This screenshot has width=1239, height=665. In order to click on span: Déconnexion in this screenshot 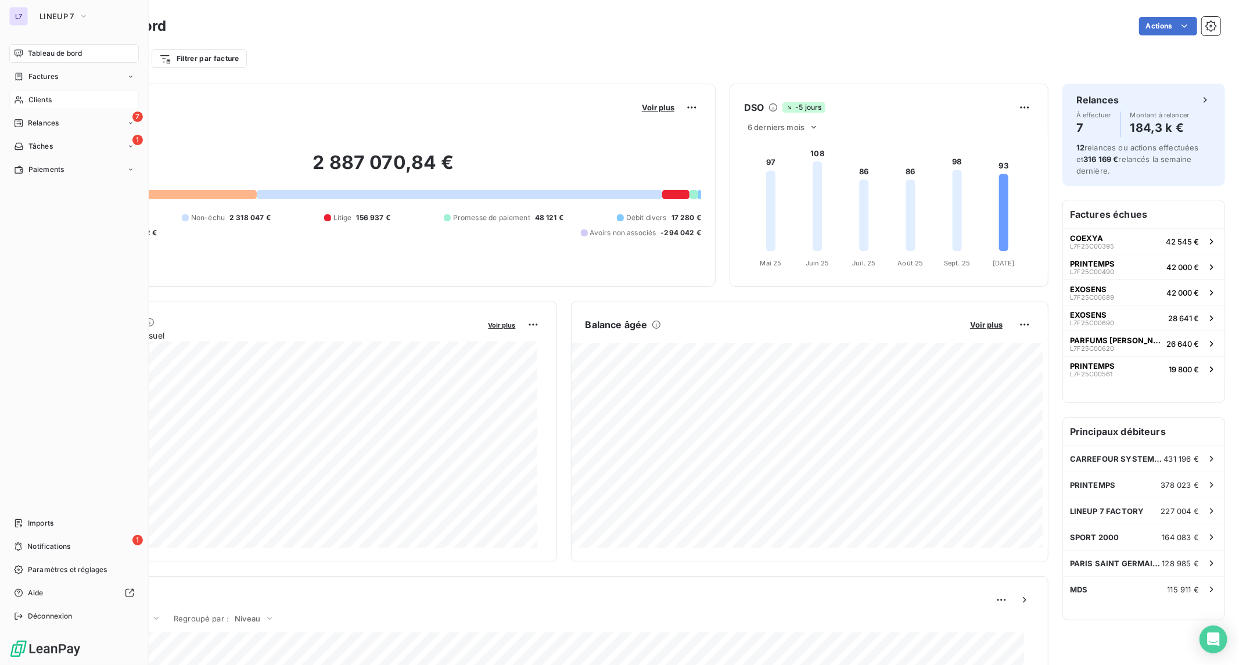, I will do `click(50, 616)`.